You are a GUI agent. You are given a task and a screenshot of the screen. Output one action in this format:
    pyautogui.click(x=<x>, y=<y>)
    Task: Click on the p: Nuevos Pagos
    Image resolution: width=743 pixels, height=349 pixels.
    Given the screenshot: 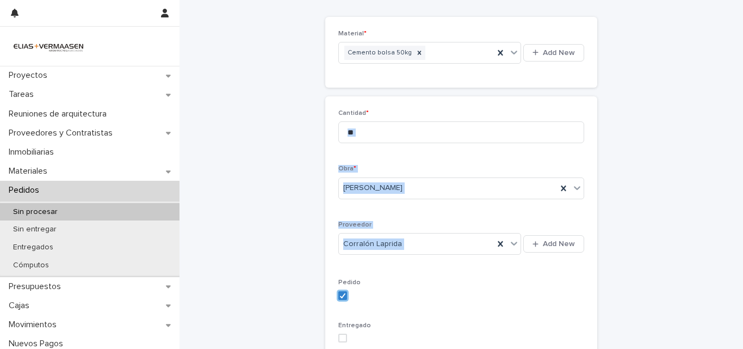 What is the action you would take?
    pyautogui.click(x=38, y=343)
    